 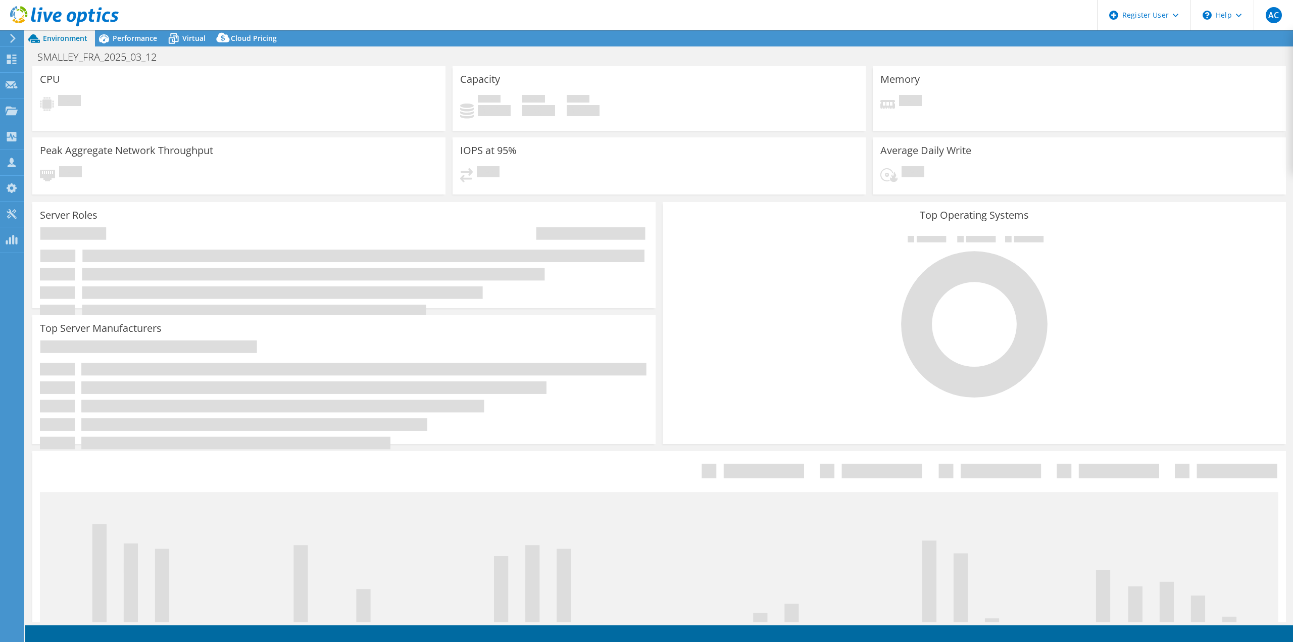 I want to click on h3: Top Operating Systems, so click(x=974, y=215).